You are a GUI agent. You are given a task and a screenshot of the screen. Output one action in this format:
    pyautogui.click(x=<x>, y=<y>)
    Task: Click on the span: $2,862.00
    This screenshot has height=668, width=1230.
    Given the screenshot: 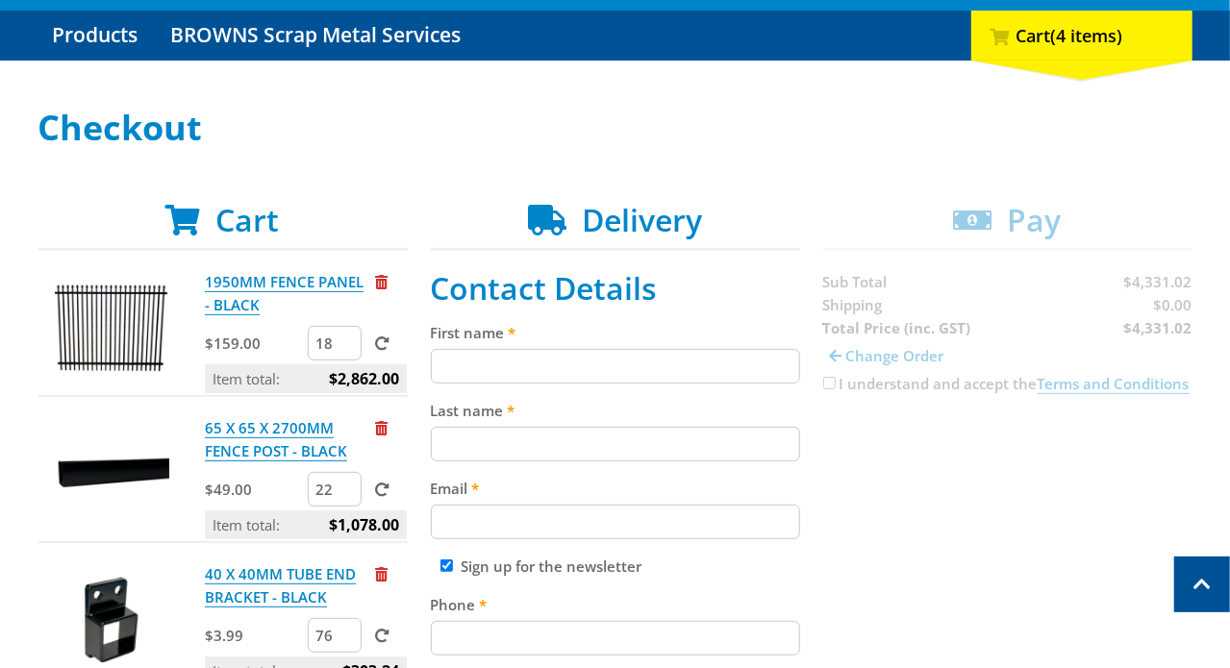 What is the action you would take?
    pyautogui.click(x=363, y=379)
    